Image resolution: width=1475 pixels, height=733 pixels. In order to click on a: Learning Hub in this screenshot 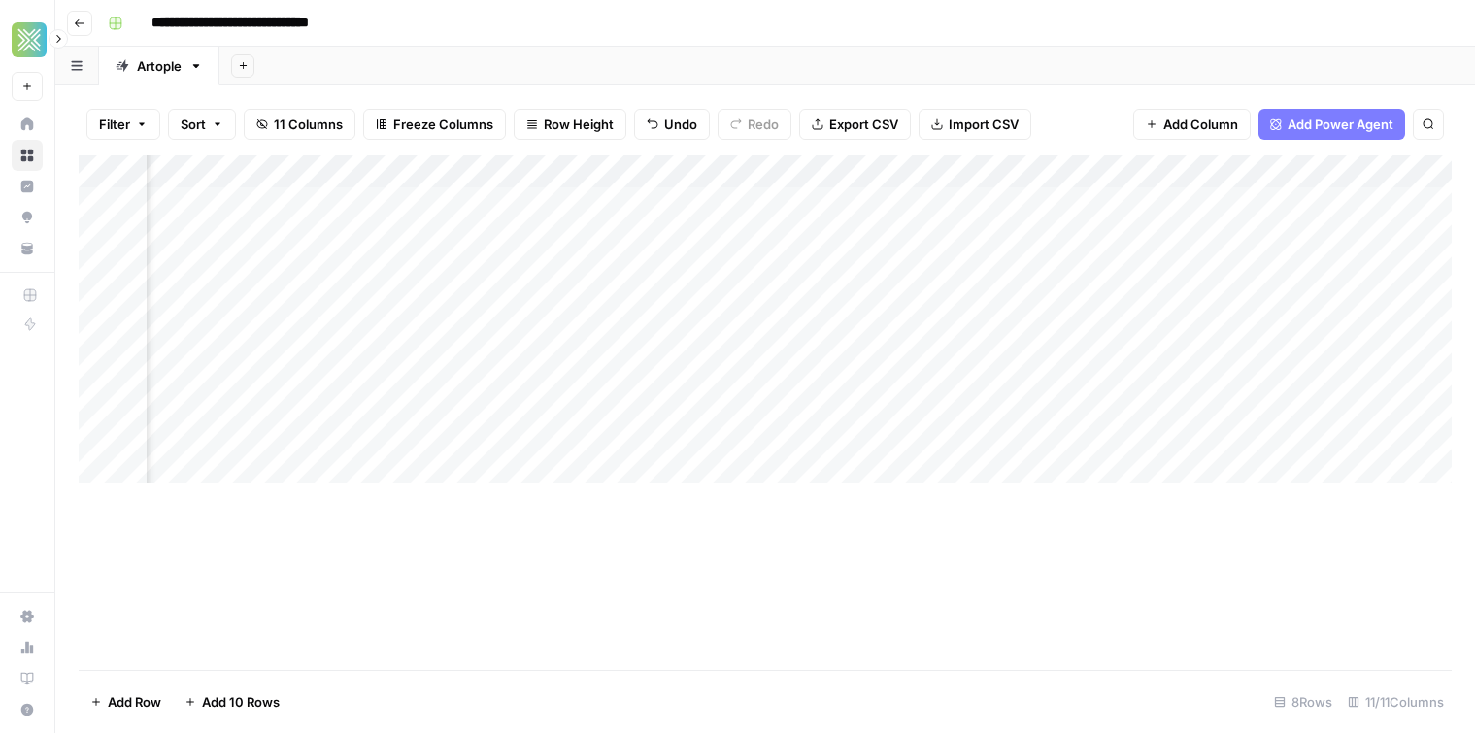, I will do `click(27, 679)`.